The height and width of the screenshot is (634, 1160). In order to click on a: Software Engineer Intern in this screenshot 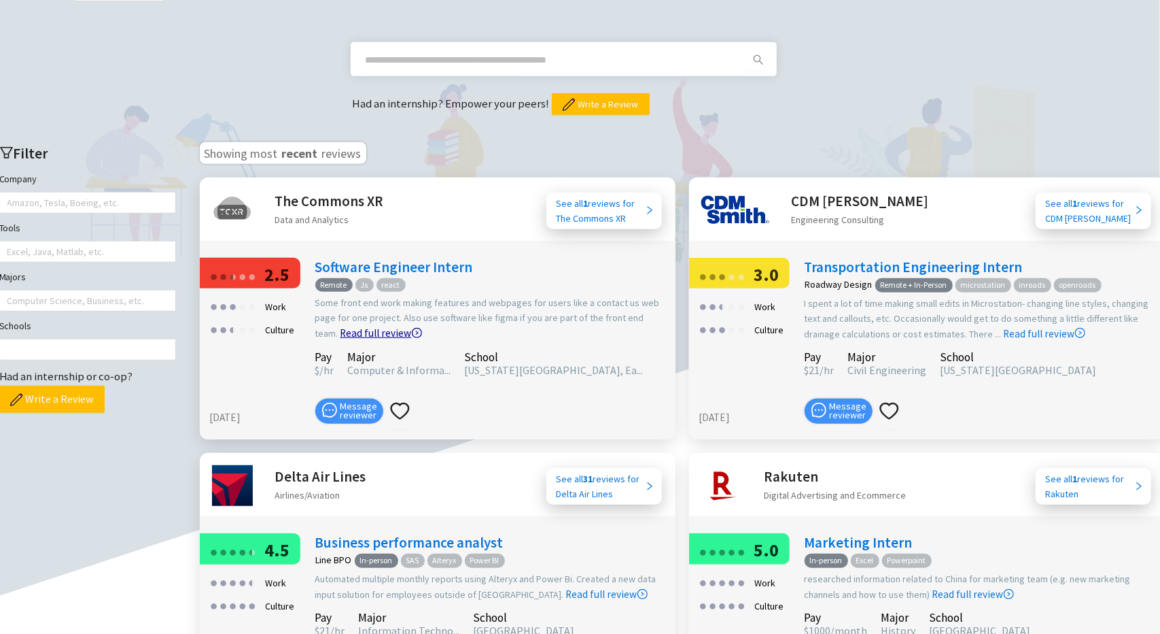, I will do `click(394, 266)`.